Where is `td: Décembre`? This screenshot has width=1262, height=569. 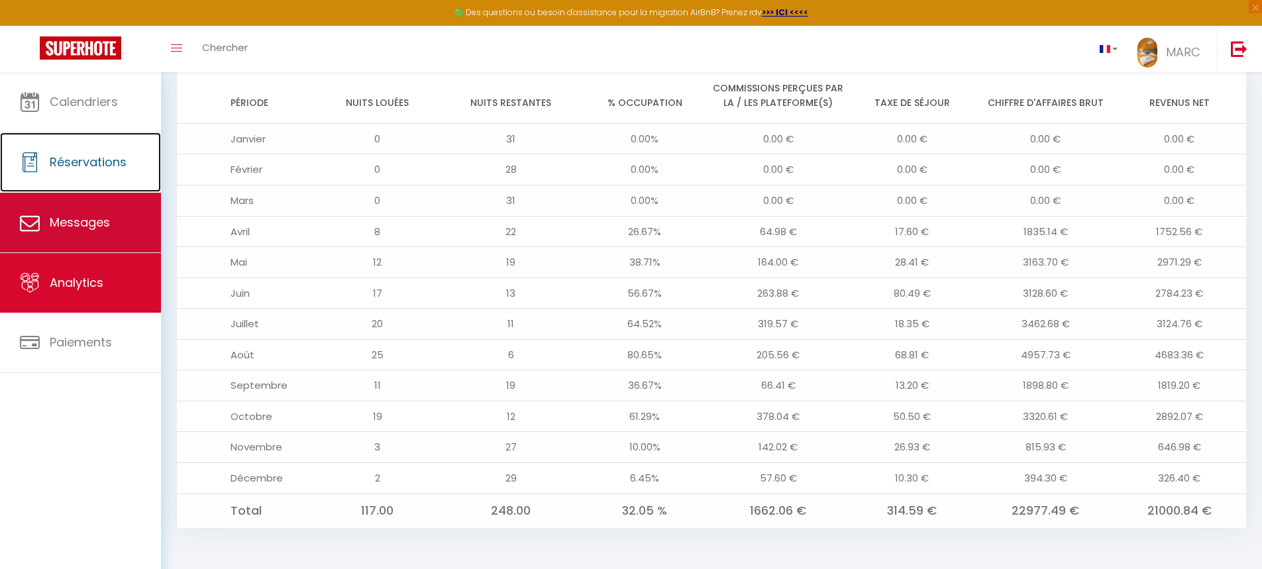 td: Décembre is located at coordinates (244, 478).